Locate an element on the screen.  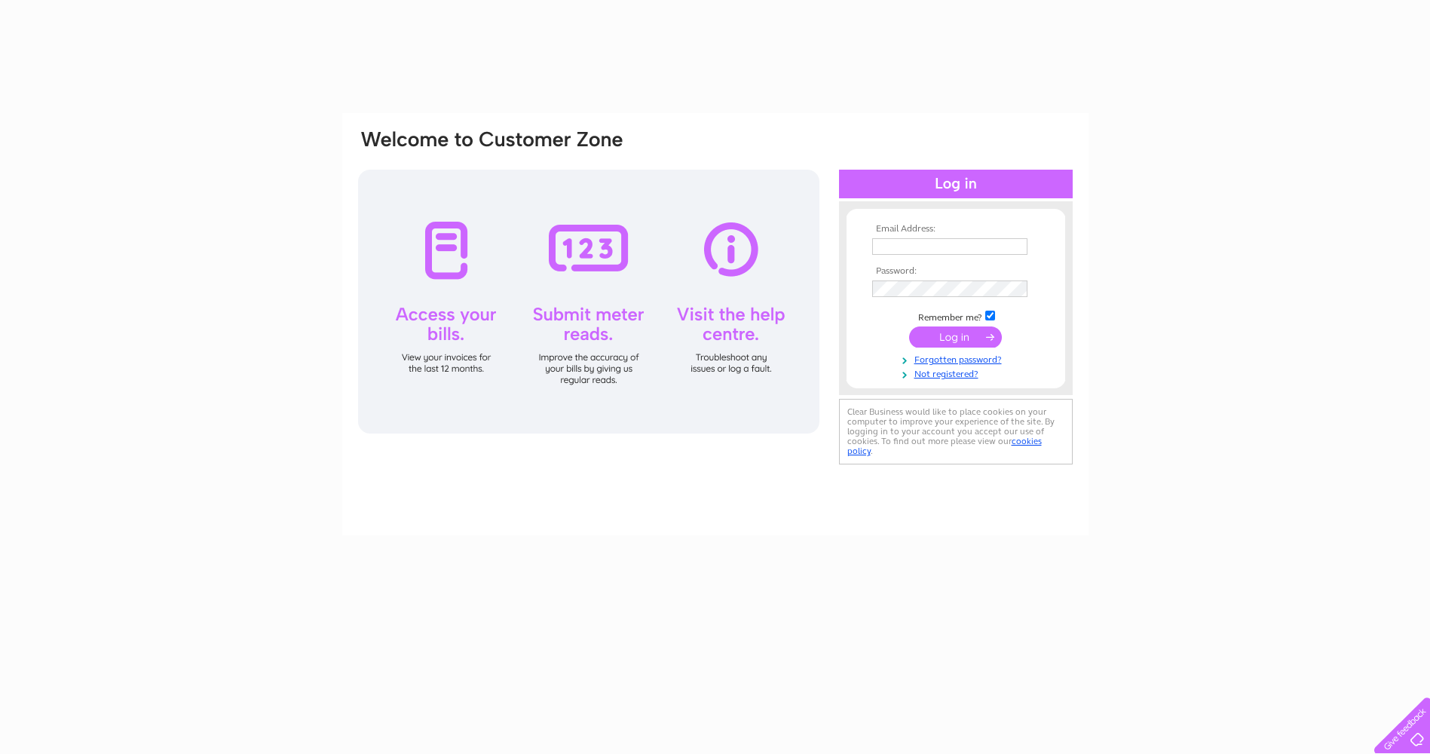
a: cookies policy is located at coordinates (944, 445).